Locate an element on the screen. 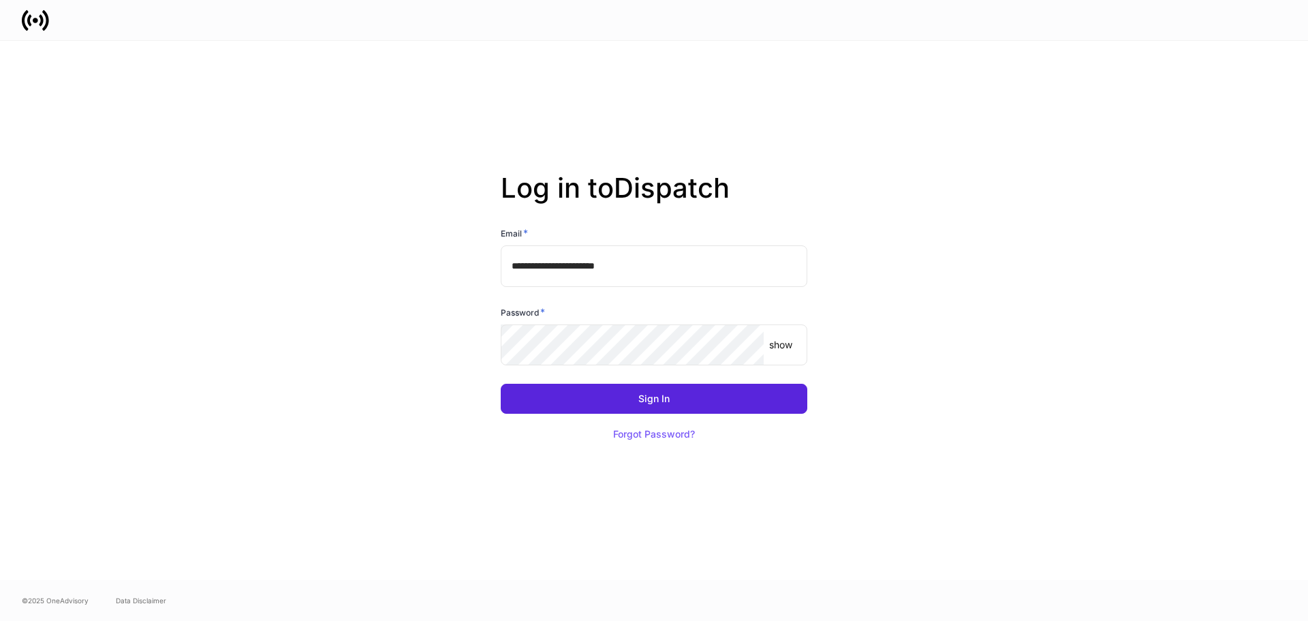 The width and height of the screenshot is (1308, 621). button: Forgot Password? is located at coordinates (654, 434).